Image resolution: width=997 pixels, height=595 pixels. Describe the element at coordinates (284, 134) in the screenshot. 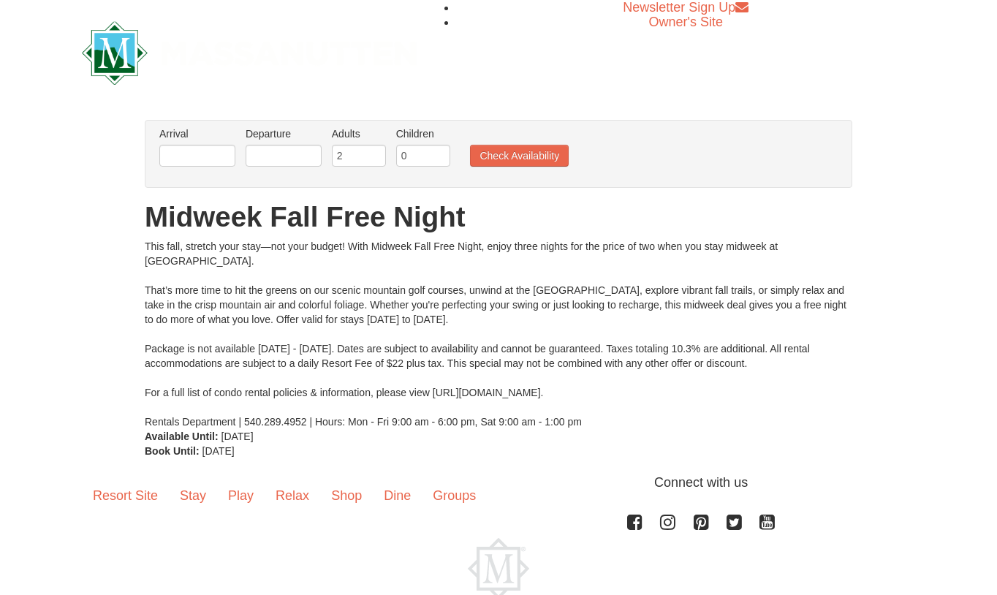

I see `label: Departure` at that location.